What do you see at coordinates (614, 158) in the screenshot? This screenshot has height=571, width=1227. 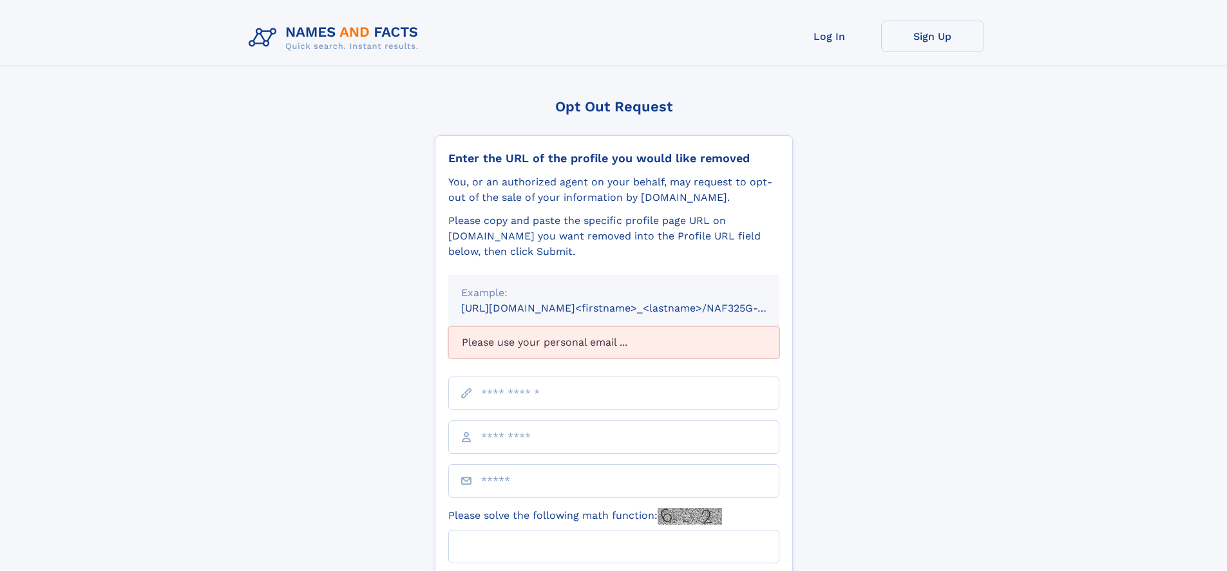 I see `div: Enter the URL of the profile you would like removed` at bounding box center [614, 158].